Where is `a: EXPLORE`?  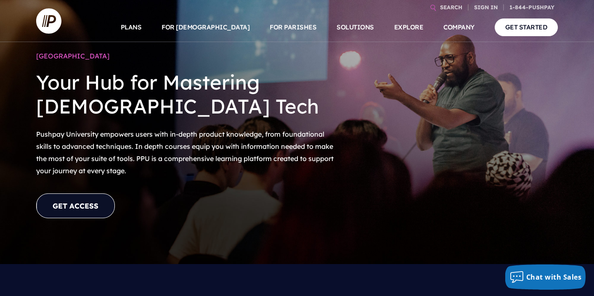
a: EXPLORE is located at coordinates (409, 27).